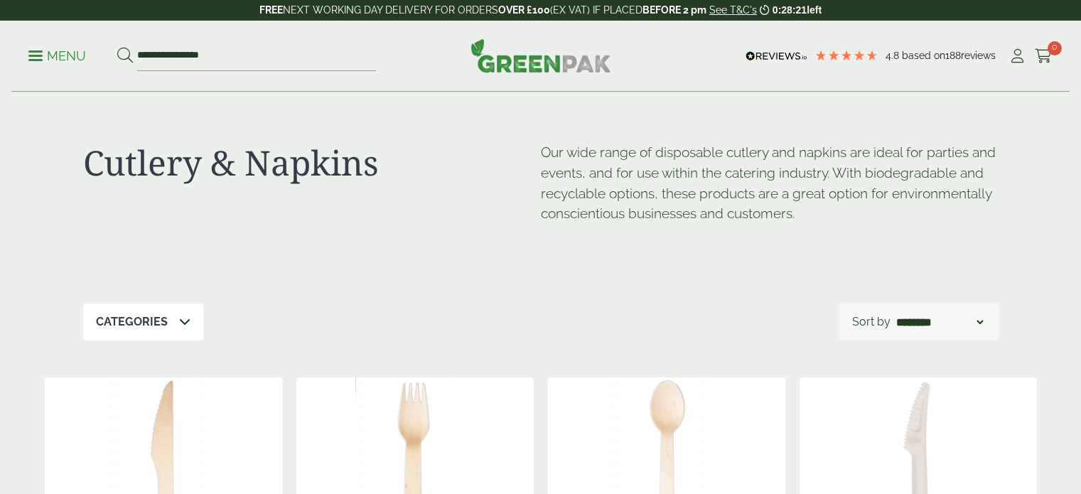 The width and height of the screenshot is (1081, 494). I want to click on span: reviews, so click(978, 55).